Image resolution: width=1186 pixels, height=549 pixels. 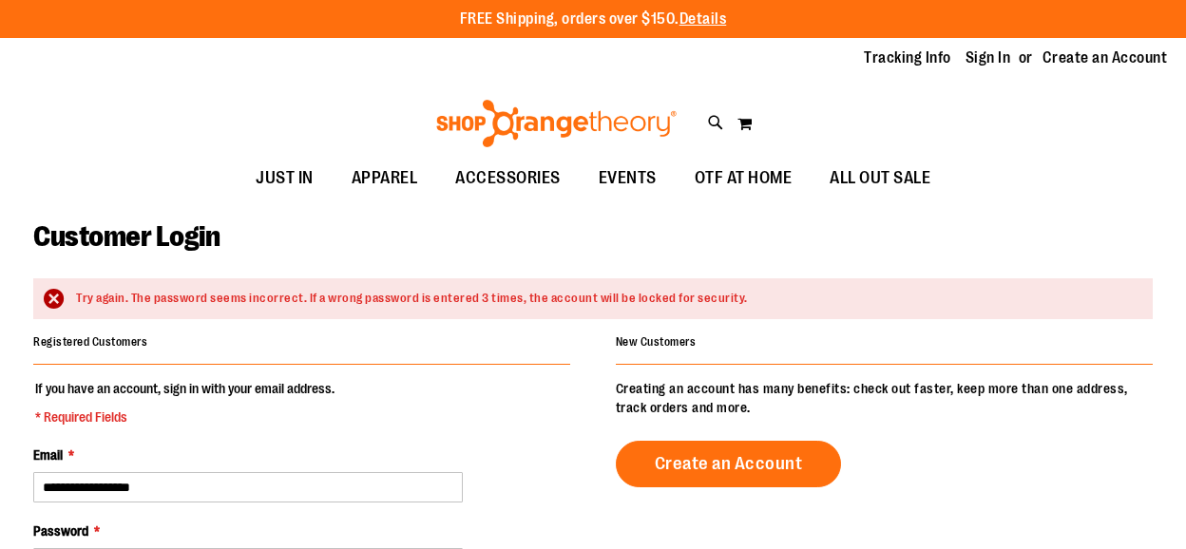 I want to click on legend: If you have an account, sign in with your email address., so click(x=184, y=403).